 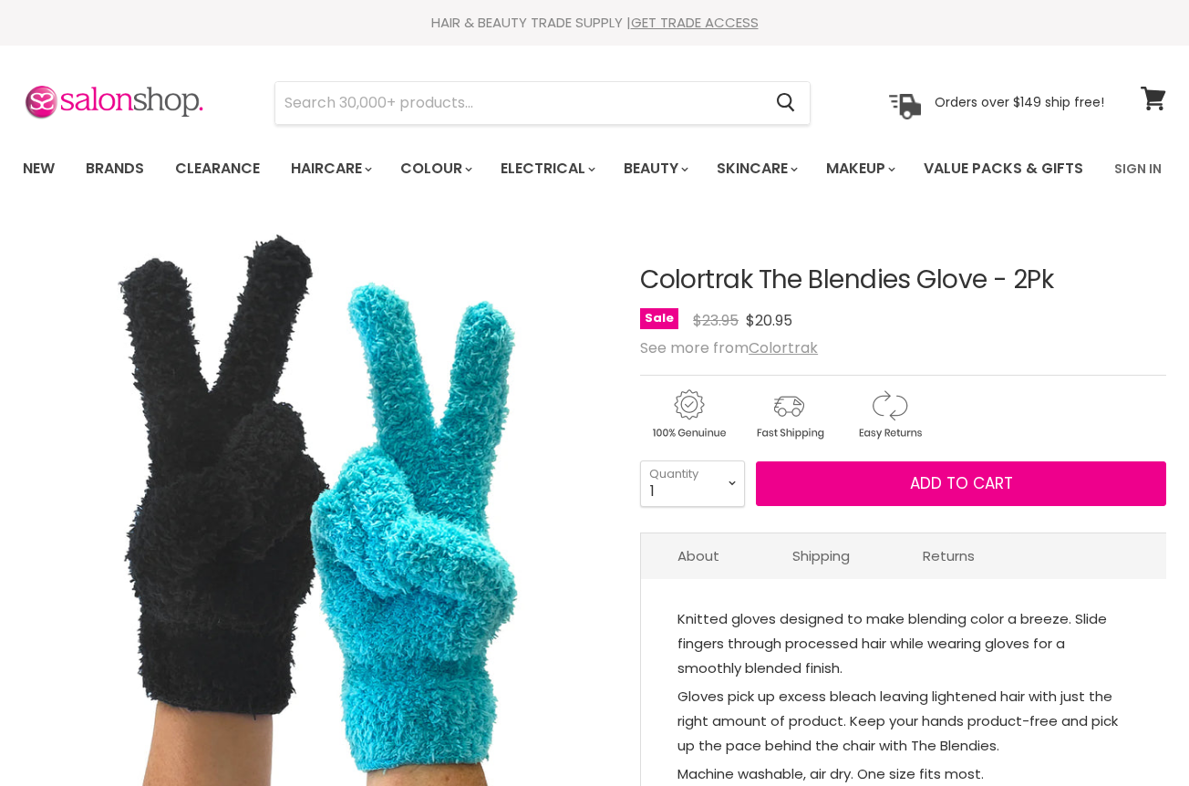 What do you see at coordinates (692, 483) in the screenshot?
I see `select: Quantity` at bounding box center [692, 483].